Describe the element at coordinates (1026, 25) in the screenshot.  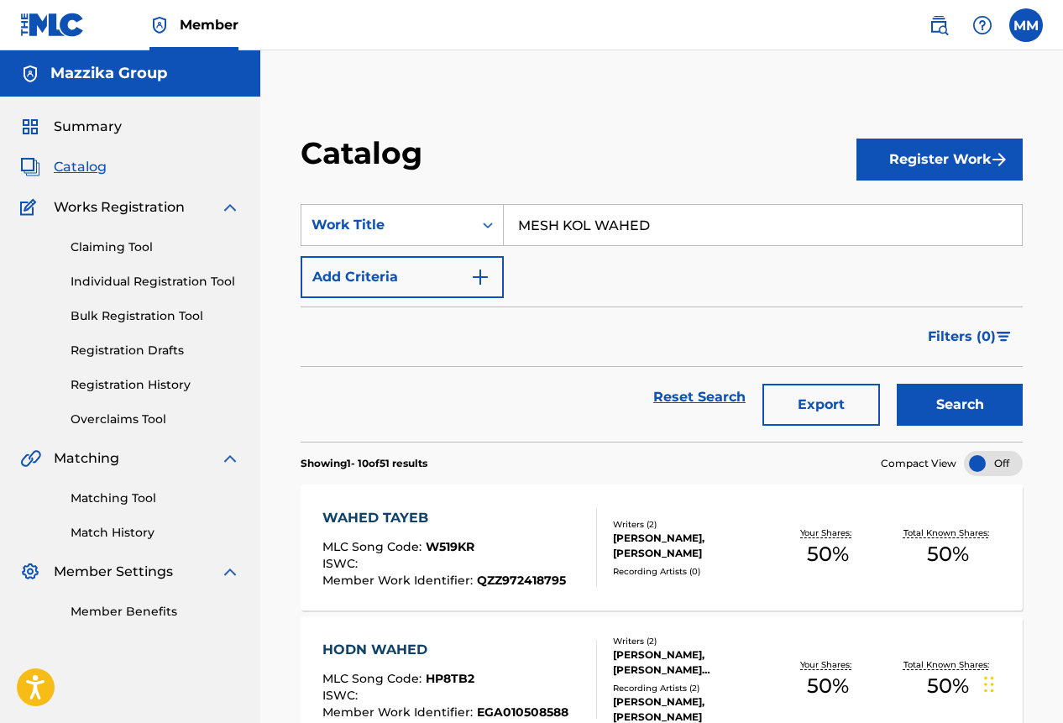
I see `div: User Menu` at that location.